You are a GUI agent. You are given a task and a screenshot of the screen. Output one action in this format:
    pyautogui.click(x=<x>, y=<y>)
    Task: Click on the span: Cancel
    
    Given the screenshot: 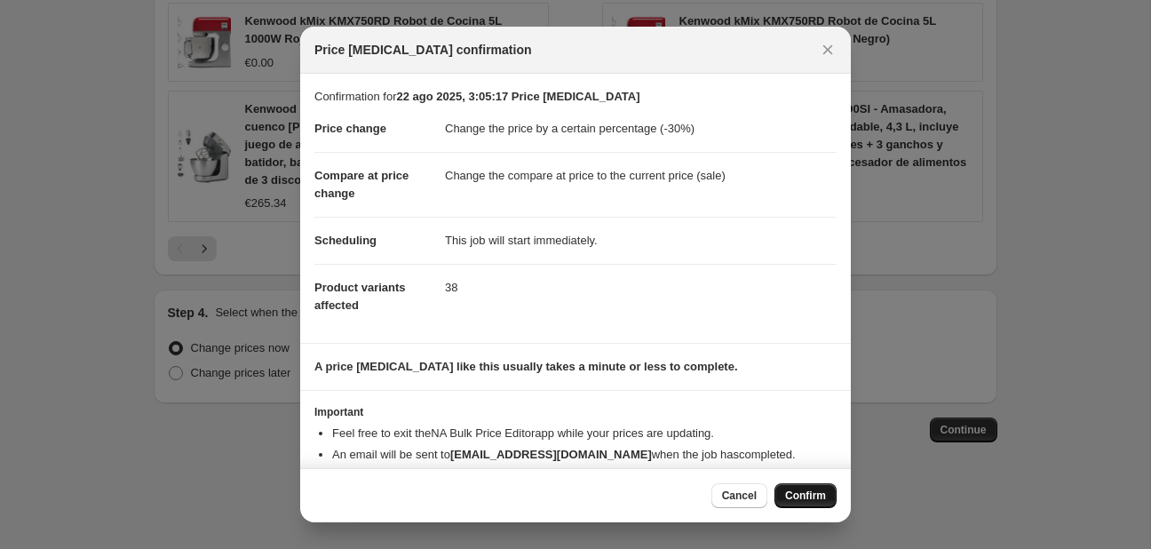 What is the action you would take?
    pyautogui.click(x=739, y=496)
    